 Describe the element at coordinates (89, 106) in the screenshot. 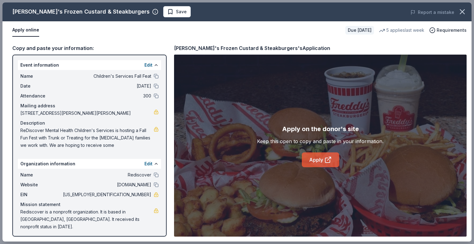

I see `div: Mailing address` at that location.